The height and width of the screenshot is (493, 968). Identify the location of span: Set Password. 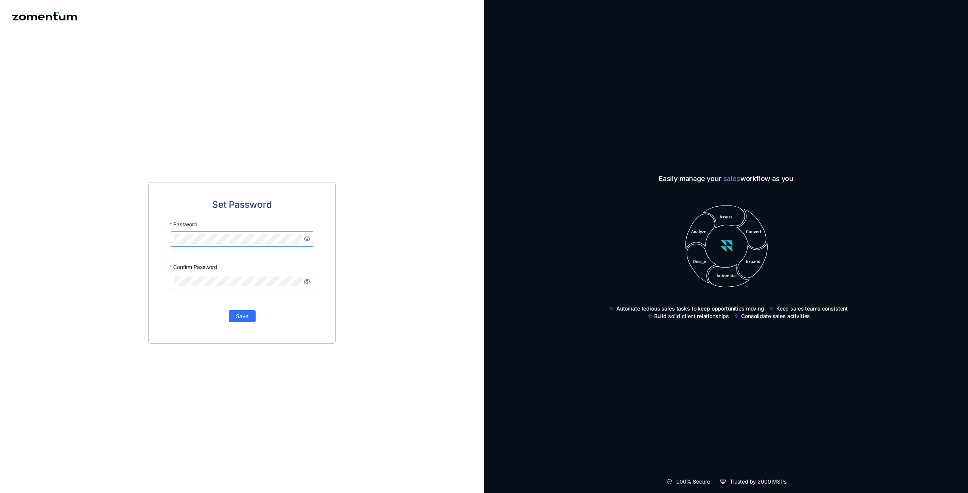
(242, 205).